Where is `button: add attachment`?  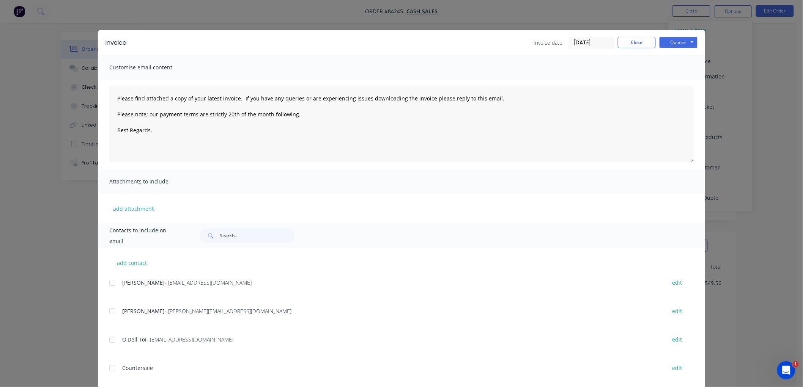
button: add attachment is located at coordinates (133, 209).